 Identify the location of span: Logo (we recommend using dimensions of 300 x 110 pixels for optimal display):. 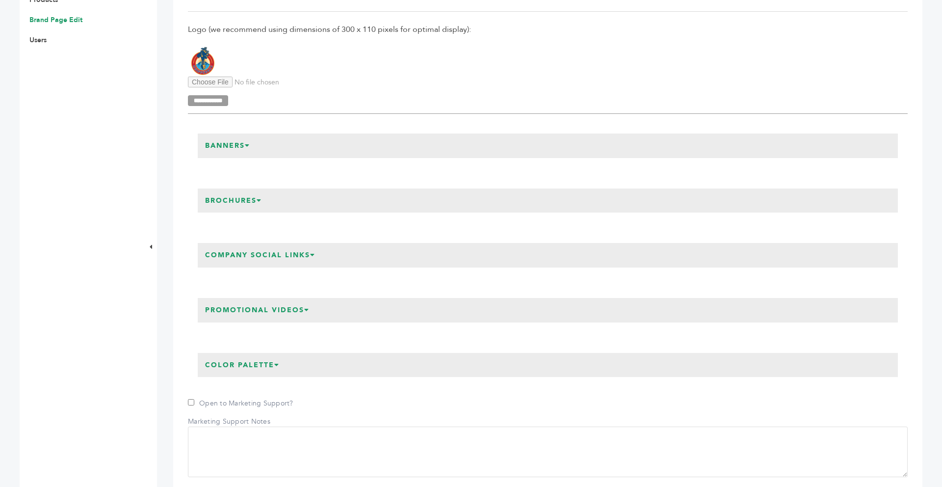
(548, 29).